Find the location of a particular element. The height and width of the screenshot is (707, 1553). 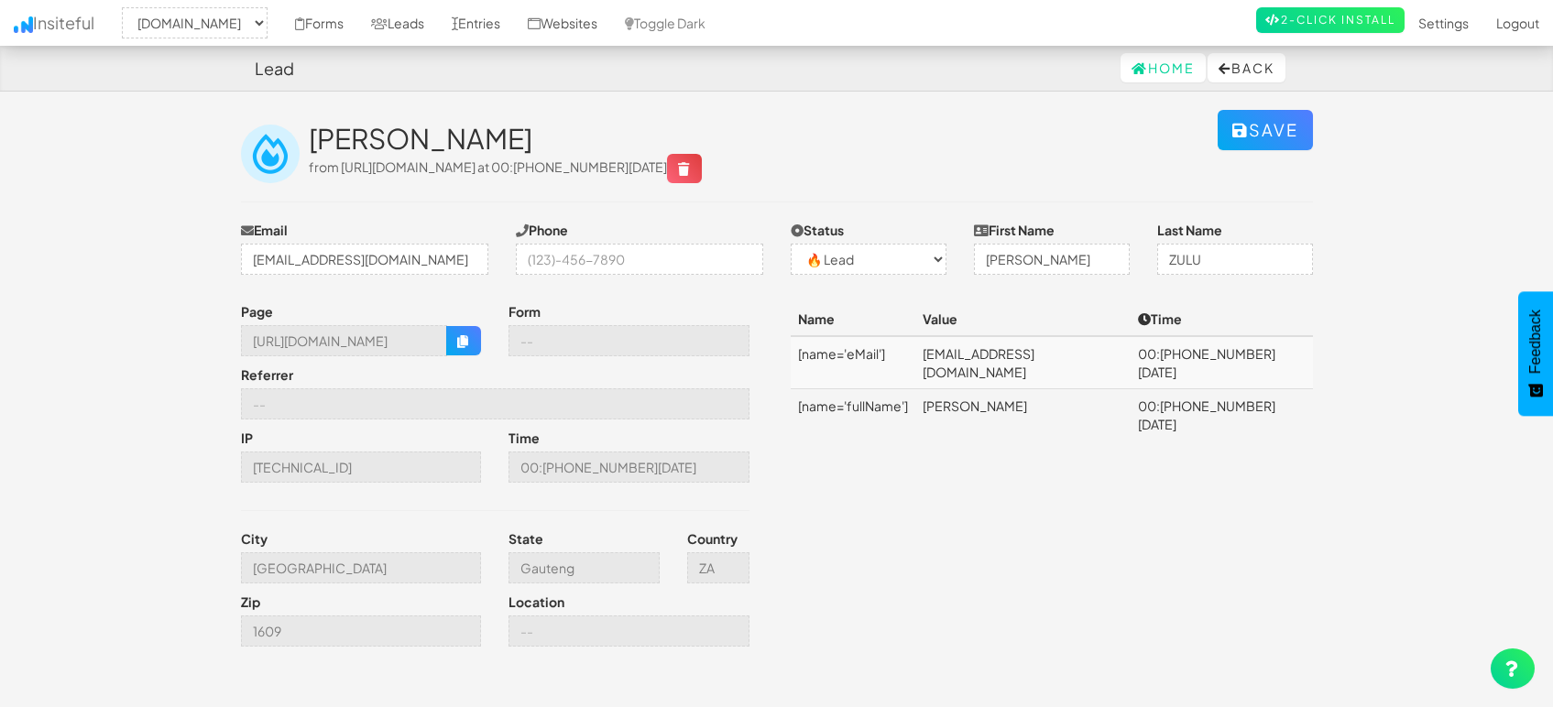

label: IP is located at coordinates (247, 438).